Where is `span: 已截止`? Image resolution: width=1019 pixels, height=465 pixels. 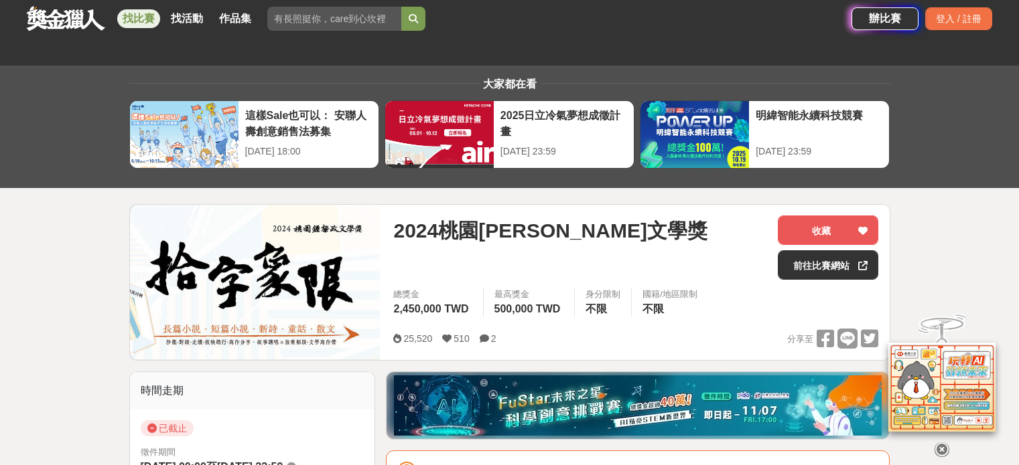 span: 已截止 is located at coordinates (167, 429).